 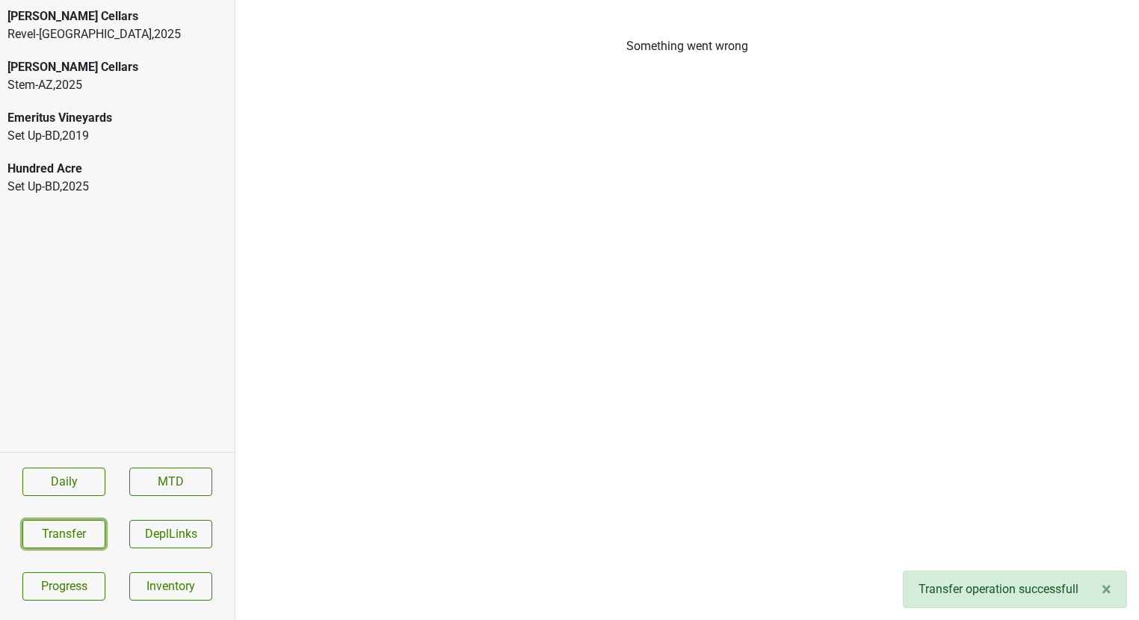 What do you see at coordinates (170, 587) in the screenshot?
I see `a: Inventory` at bounding box center [170, 587].